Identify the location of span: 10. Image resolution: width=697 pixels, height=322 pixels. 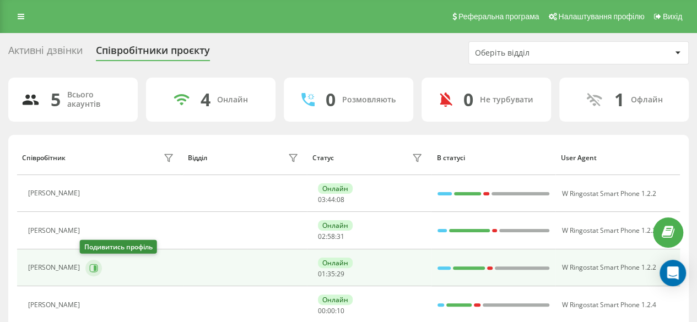
(341, 311).